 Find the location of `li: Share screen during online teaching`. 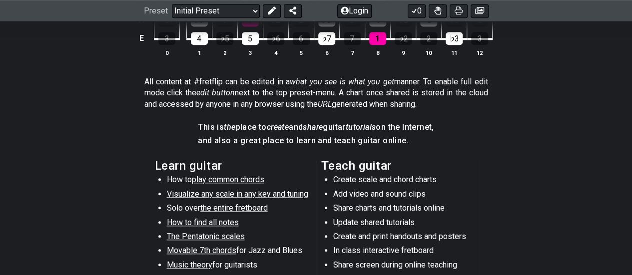

li: Share screen during online teaching is located at coordinates (404, 267).